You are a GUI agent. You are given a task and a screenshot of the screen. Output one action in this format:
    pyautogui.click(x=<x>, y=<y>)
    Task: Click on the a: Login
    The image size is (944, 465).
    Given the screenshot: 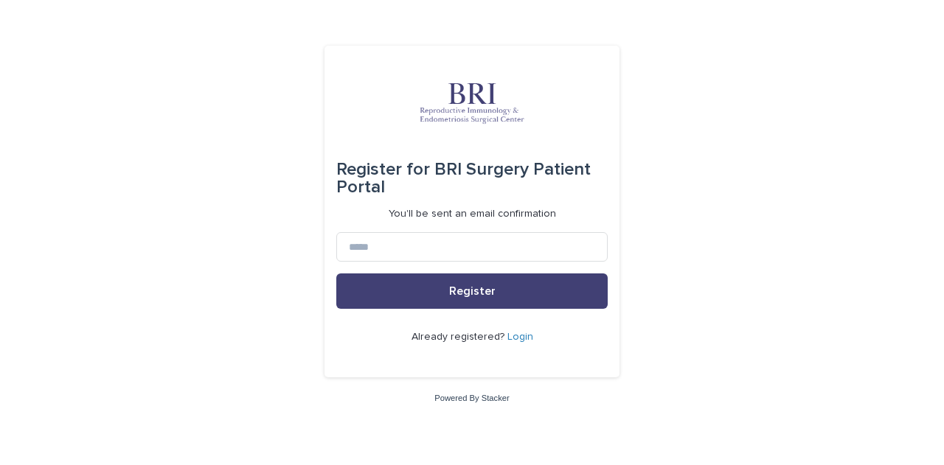 What is the action you would take?
    pyautogui.click(x=520, y=337)
    